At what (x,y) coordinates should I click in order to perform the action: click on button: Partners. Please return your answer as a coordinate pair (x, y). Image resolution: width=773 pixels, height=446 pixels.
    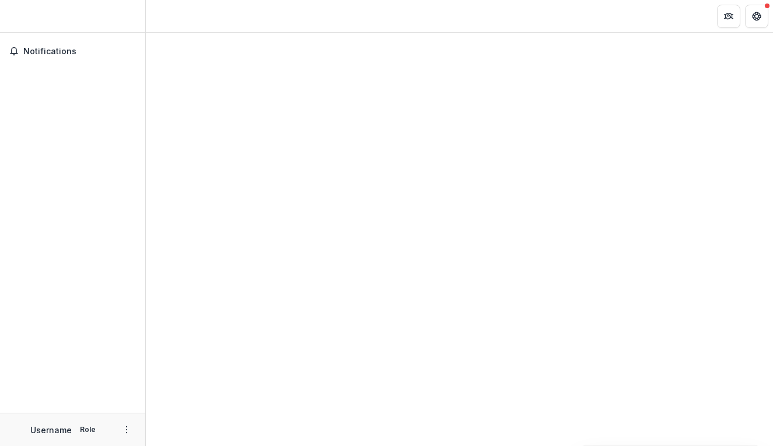
    Looking at the image, I should click on (729, 16).